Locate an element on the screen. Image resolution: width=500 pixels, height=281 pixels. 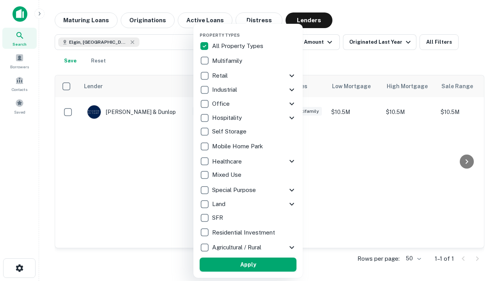
p: Residential Investment is located at coordinates (244, 233).